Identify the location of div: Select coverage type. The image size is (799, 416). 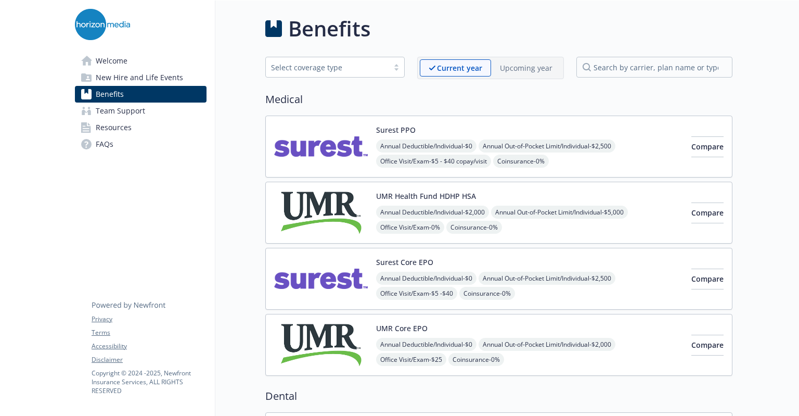
(327, 67).